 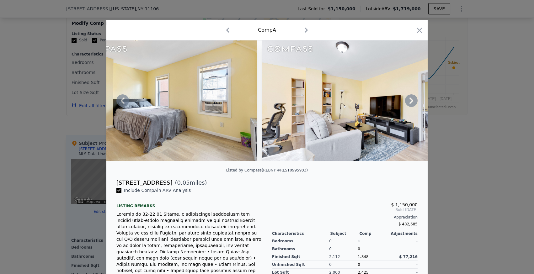 I want to click on div: Subject, so click(x=345, y=234).